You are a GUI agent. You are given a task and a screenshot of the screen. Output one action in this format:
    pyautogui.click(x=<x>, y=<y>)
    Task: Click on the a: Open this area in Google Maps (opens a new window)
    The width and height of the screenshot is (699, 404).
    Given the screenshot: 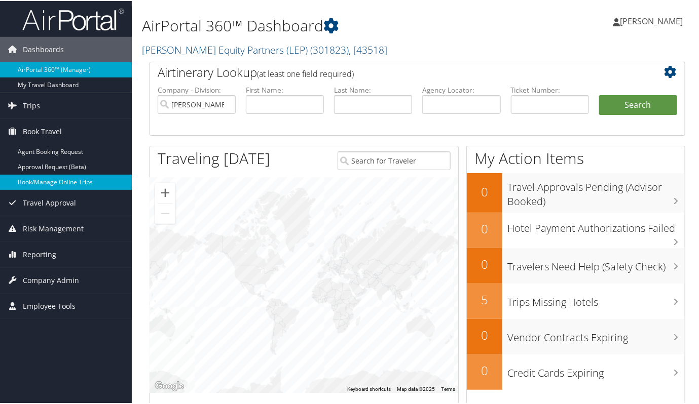 What is the action you would take?
    pyautogui.click(x=169, y=386)
    